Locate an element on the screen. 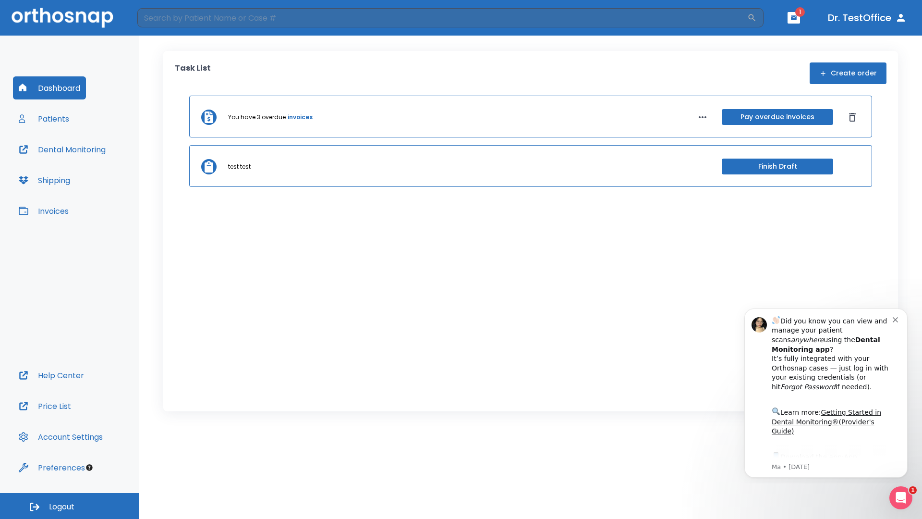 This screenshot has height=519, width=922. div: Tooltip anchor is located at coordinates (89, 467).